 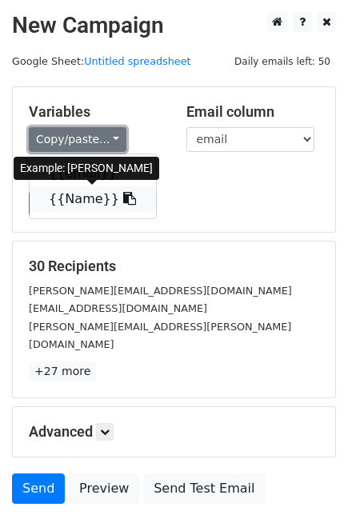 I want to click on span: Daily emails left: 50, so click(x=282, y=62).